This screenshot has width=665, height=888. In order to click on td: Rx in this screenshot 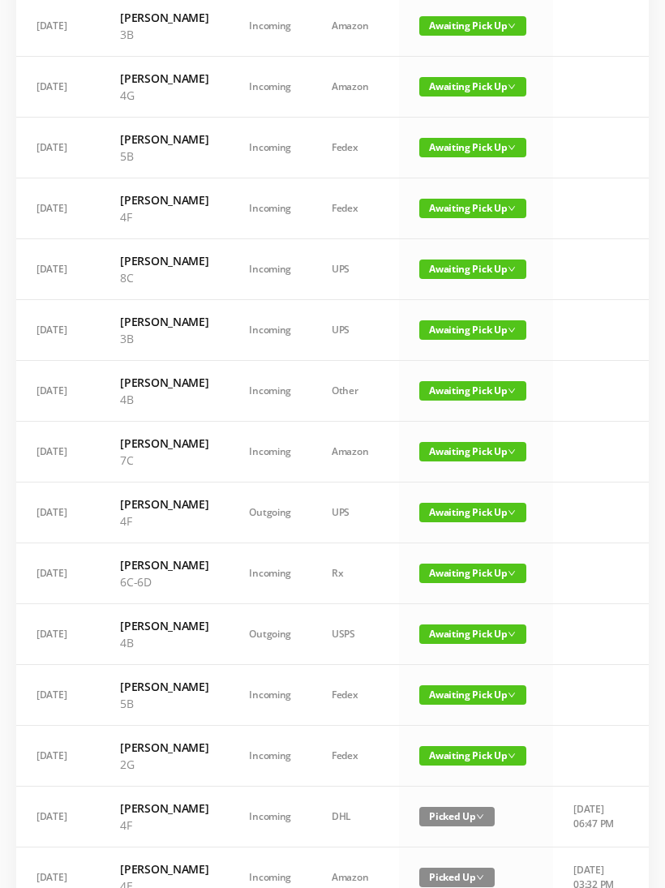, I will do `click(355, 573)`.